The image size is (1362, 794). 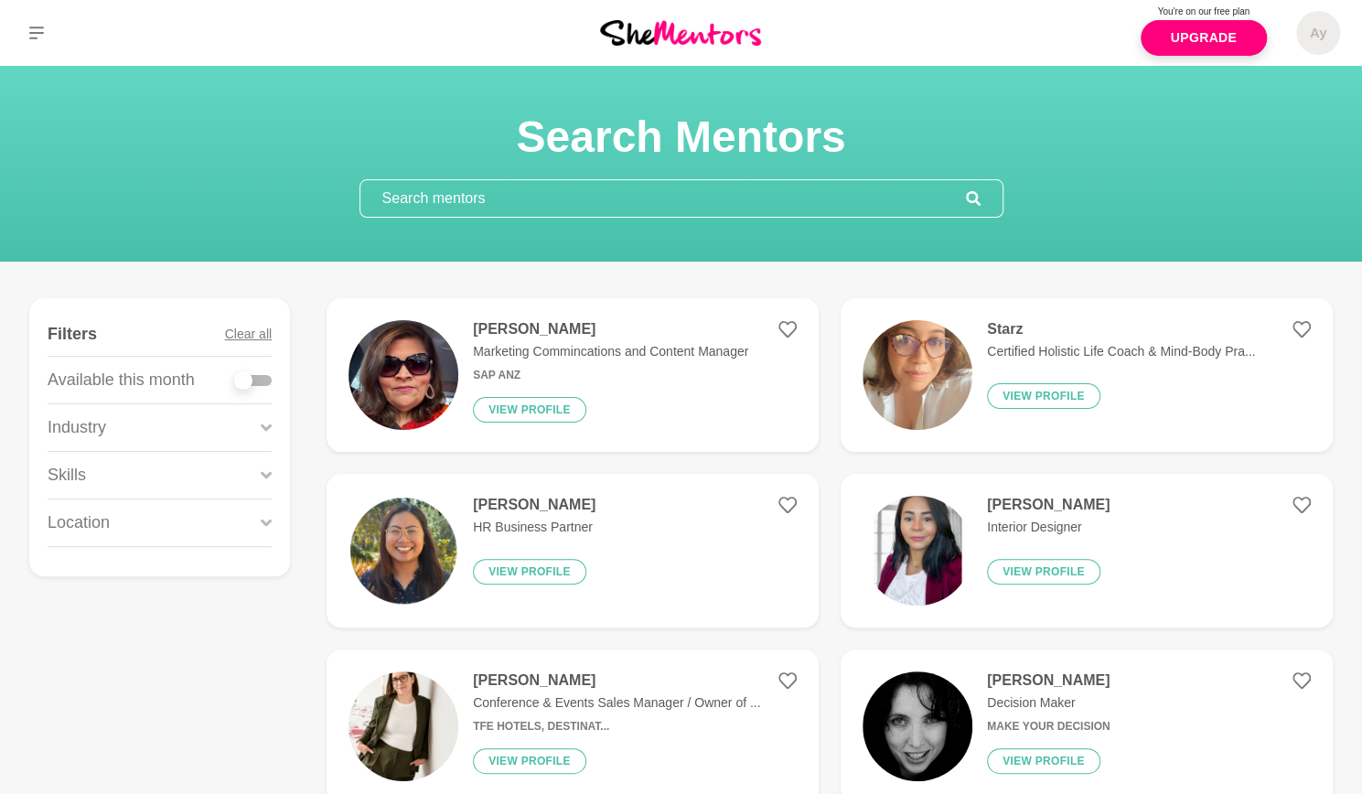 I want to click on input: Search mentors, so click(x=663, y=199).